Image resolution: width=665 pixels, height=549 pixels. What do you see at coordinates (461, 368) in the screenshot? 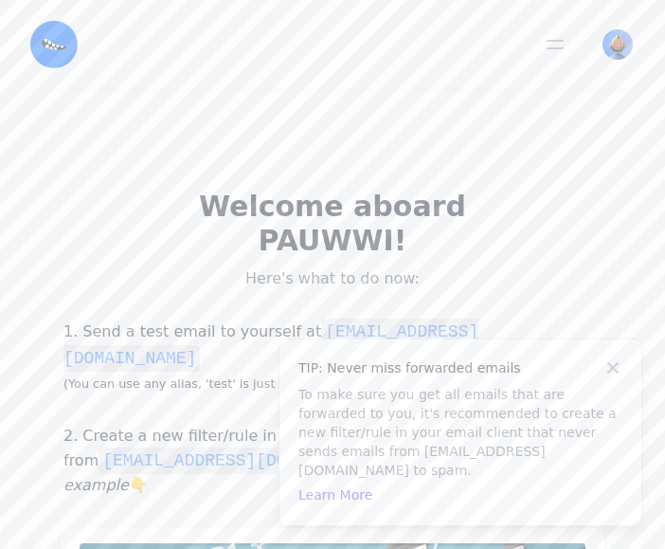
I see `h4: TIP: Never miss forwarded emails` at bounding box center [461, 368].